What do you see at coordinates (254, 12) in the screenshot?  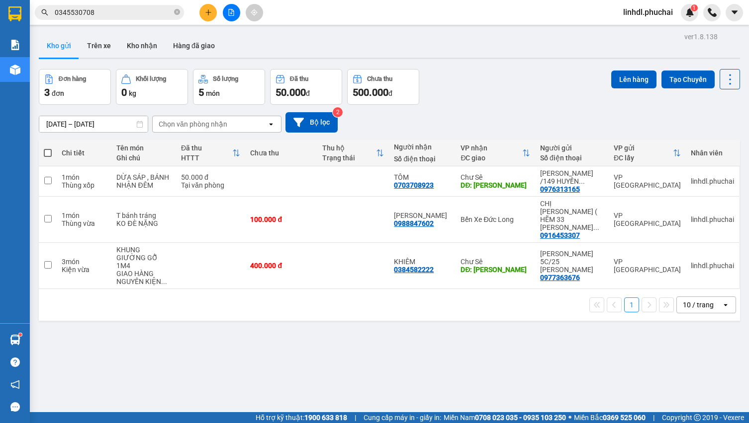 I see `span: aim` at bounding box center [254, 12].